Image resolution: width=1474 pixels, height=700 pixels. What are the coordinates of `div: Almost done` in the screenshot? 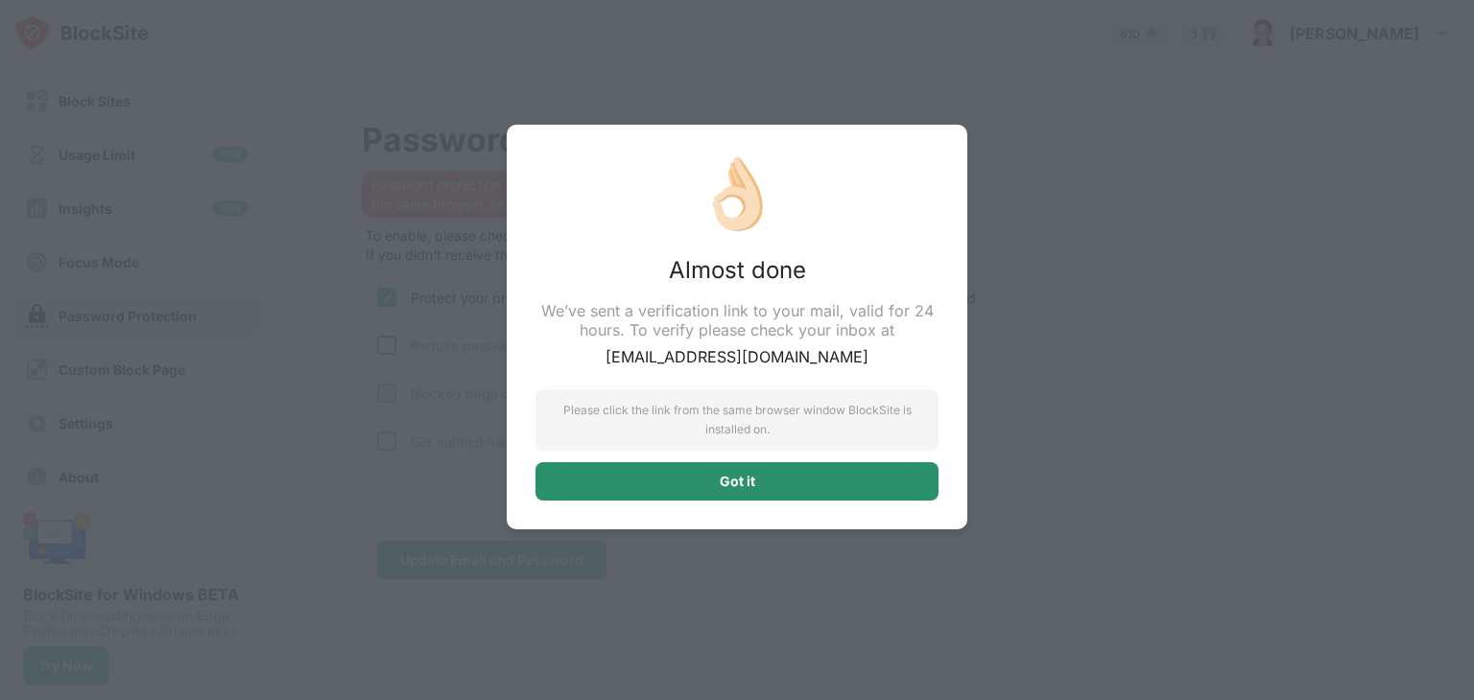 It's located at (737, 271).